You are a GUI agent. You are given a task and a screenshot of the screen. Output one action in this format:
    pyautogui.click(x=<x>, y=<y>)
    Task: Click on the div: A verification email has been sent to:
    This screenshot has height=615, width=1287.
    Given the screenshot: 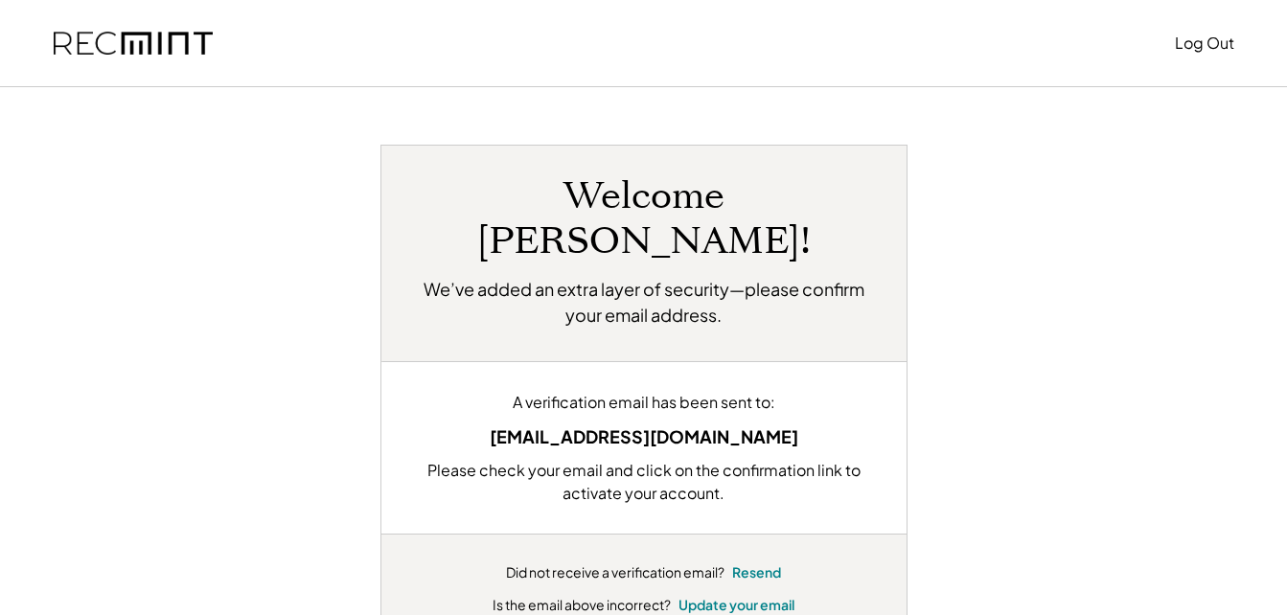 What is the action you would take?
    pyautogui.click(x=644, y=403)
    